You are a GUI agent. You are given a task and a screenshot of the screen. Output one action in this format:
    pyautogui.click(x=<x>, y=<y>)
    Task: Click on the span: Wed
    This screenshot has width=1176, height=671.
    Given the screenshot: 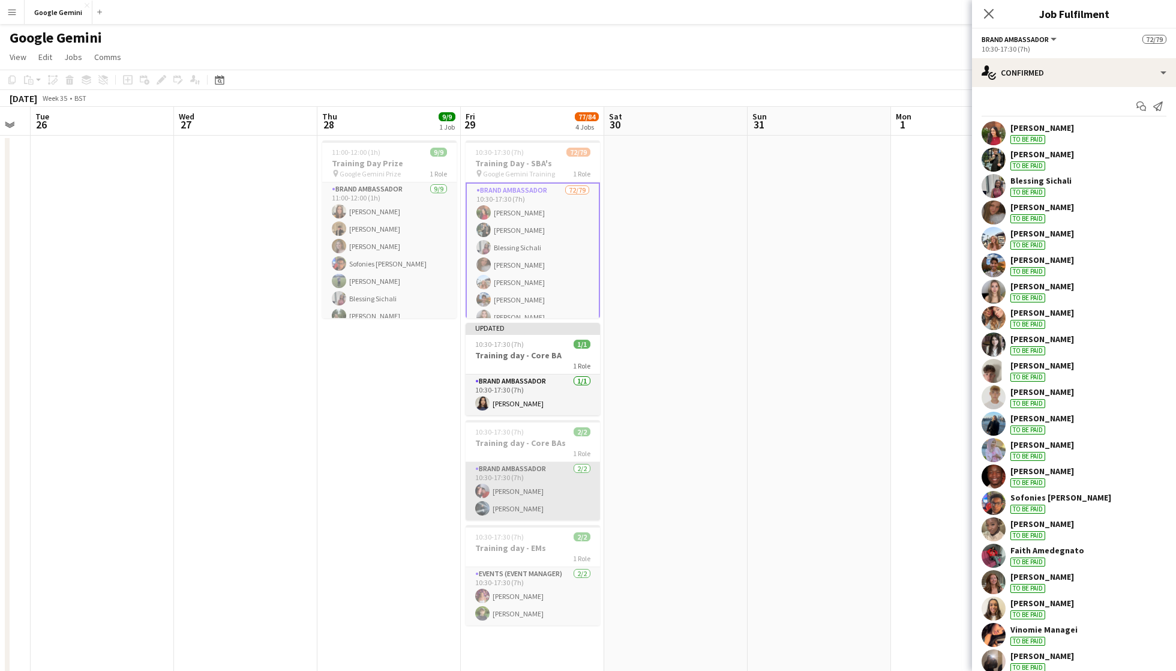 What is the action you would take?
    pyautogui.click(x=187, y=116)
    